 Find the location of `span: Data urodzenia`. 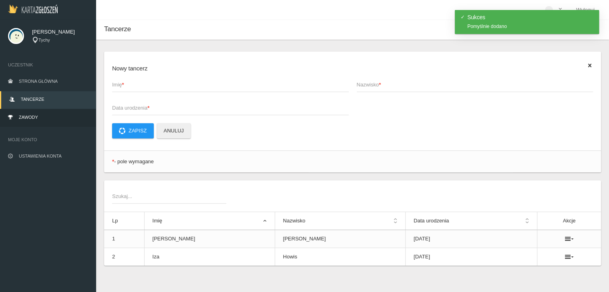

span: Data urodzenia is located at coordinates (226, 108).